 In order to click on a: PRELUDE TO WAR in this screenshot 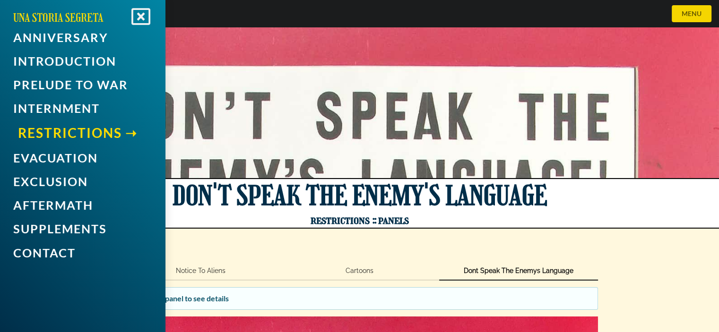, I will do `click(83, 84)`.